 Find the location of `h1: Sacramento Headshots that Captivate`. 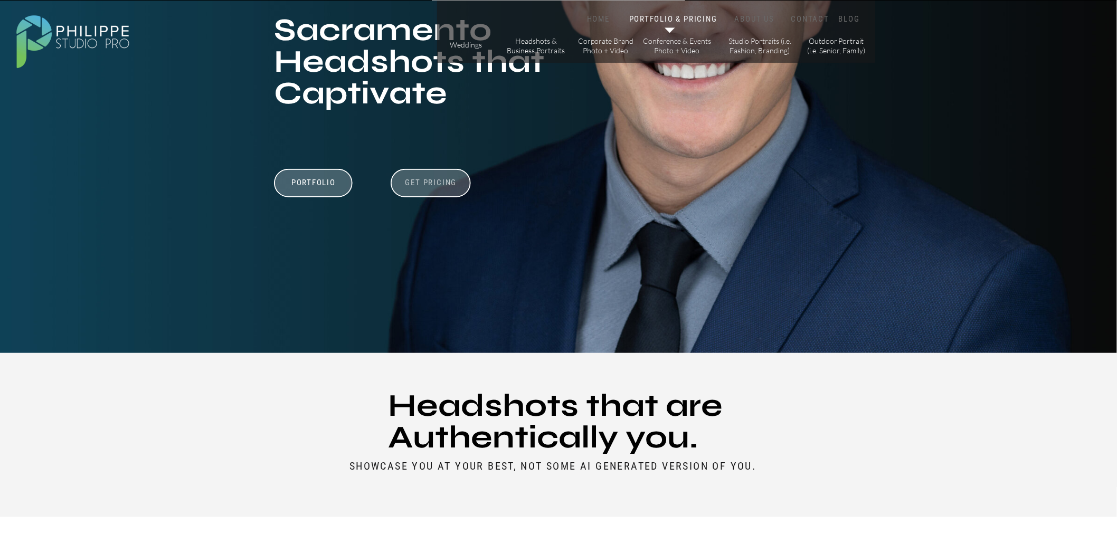

h1: Sacramento Headshots that Captivate is located at coordinates (422, 67).